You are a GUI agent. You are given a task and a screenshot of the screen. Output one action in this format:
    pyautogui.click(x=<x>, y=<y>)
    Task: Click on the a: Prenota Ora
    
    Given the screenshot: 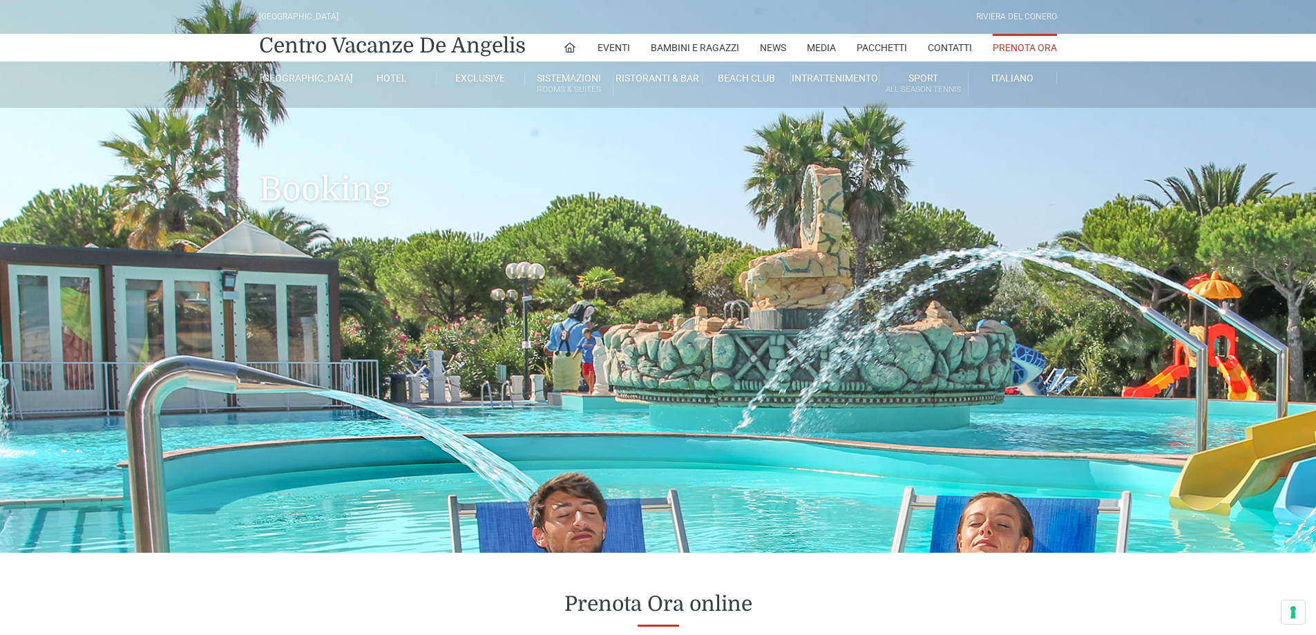 What is the action you would take?
    pyautogui.click(x=1024, y=48)
    